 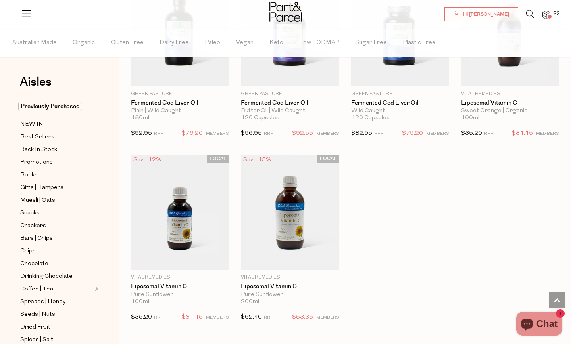 I want to click on span: Crackers, so click(x=33, y=226).